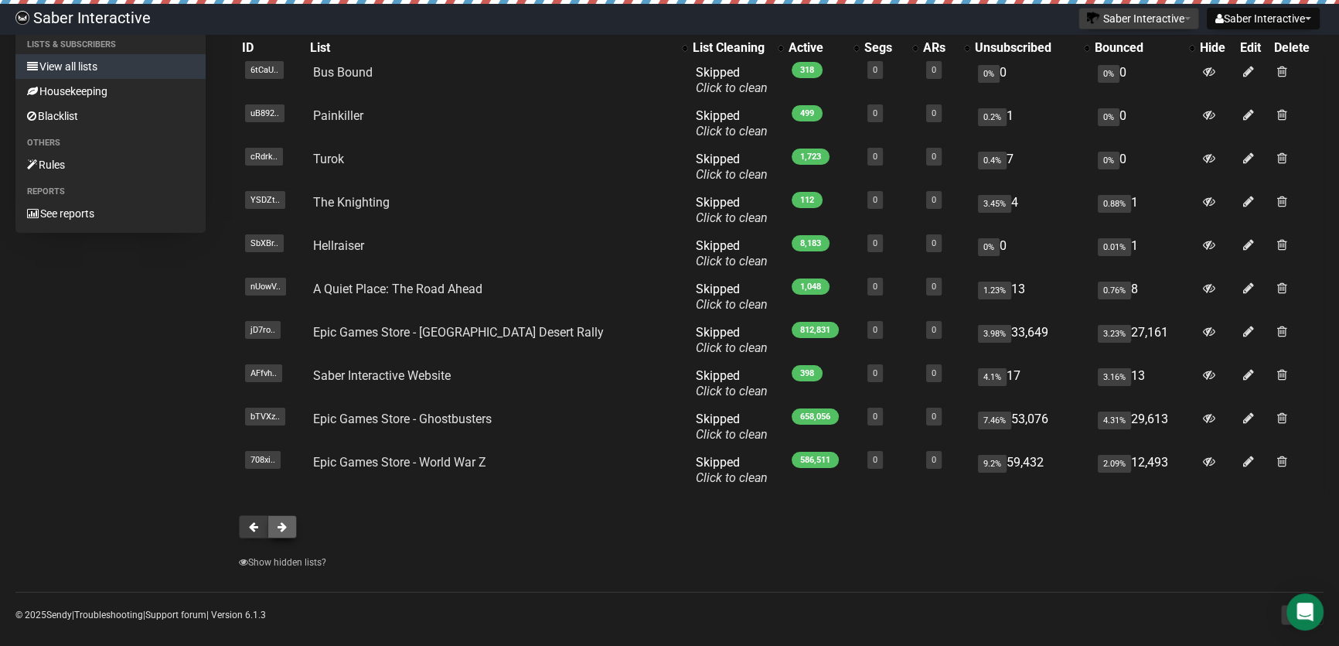 The image size is (1339, 646). What do you see at coordinates (337, 115) in the screenshot?
I see `a: Painkiller` at bounding box center [337, 115].